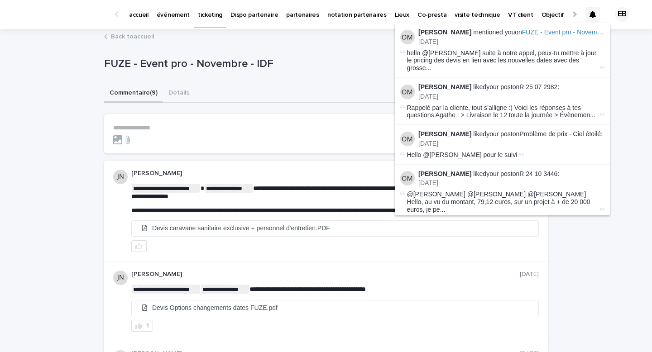 This screenshot has height=352, width=652. What do you see at coordinates (511, 32) in the screenshot?
I see `p: mentioned you on :` at bounding box center [511, 32].